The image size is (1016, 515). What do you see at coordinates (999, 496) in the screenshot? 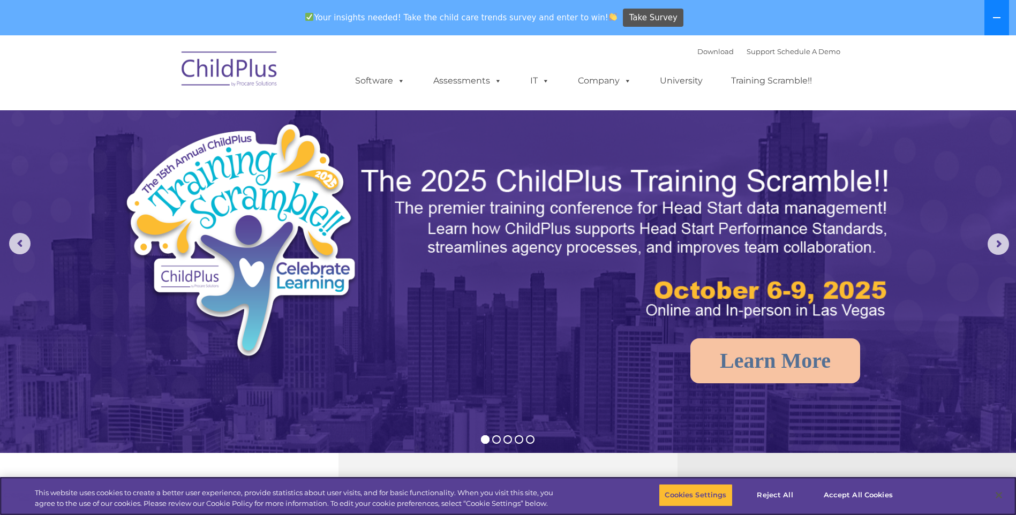
I see `button: Close` at bounding box center [999, 496].